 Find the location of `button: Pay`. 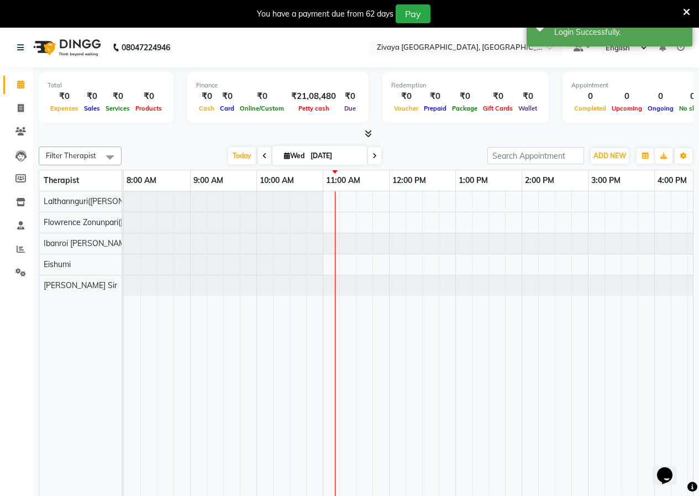

button: Pay is located at coordinates (413, 14).